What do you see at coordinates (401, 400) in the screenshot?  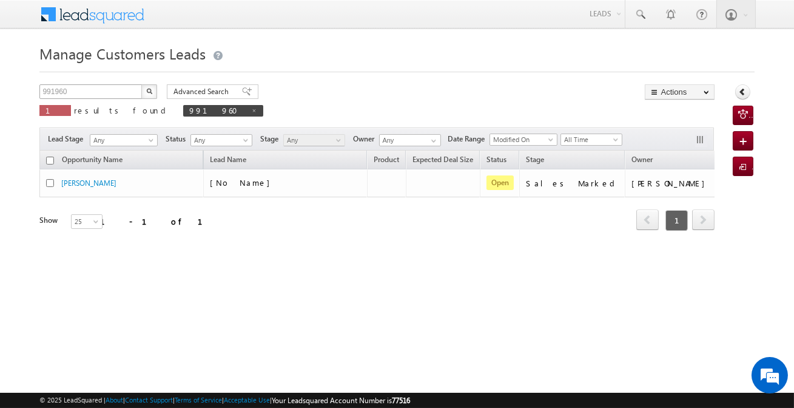 I see `span: 77516` at bounding box center [401, 400].